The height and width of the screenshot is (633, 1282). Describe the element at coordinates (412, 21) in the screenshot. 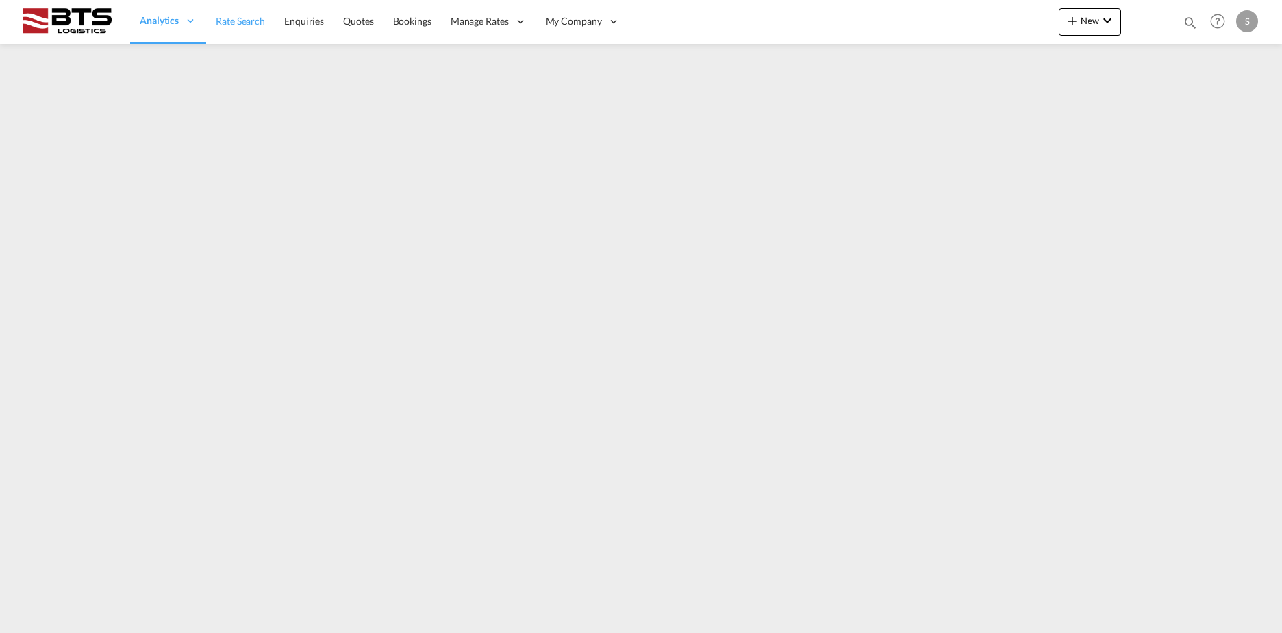

I see `span: Bookings` at that location.